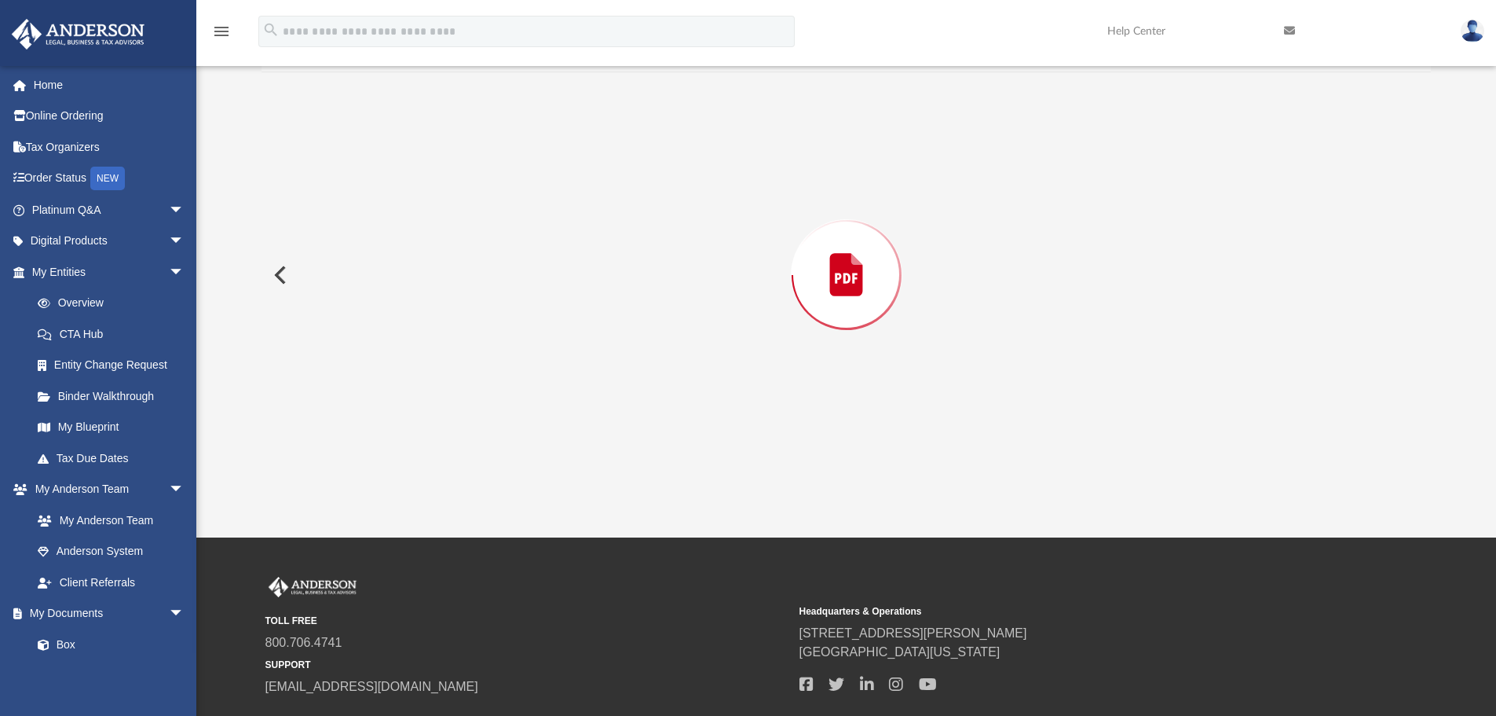 This screenshot has width=1496, height=716. I want to click on img: User Pic, so click(1473, 31).